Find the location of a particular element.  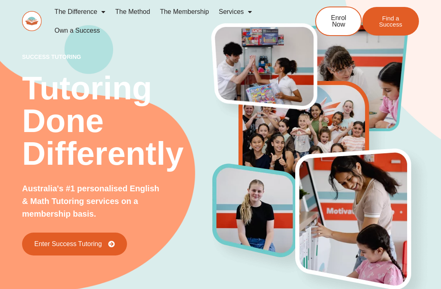

h2: Tutoring Done Differently is located at coordinates (117, 121).